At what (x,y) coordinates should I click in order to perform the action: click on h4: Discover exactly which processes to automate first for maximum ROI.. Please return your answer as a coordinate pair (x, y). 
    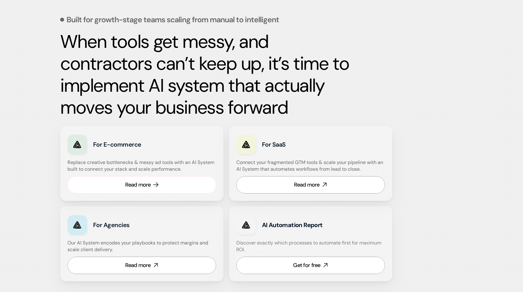
    Looking at the image, I should click on (310, 247).